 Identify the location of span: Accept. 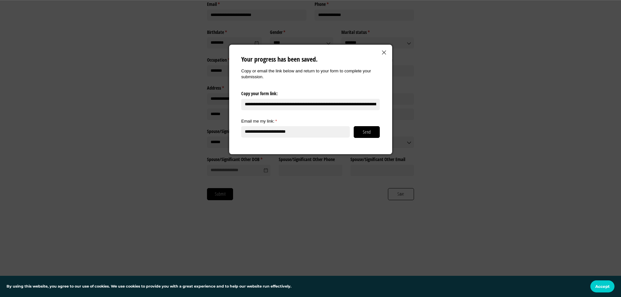
(602, 286).